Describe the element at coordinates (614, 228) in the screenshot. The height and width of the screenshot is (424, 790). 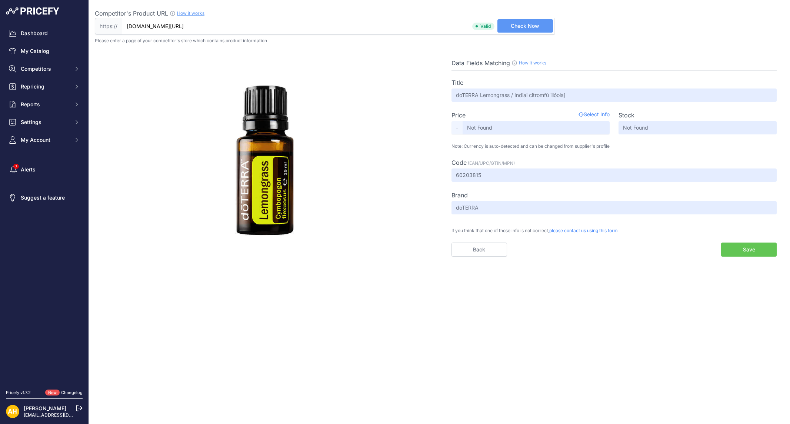
I see `p: If you think that one of those info is not correct,` at that location.